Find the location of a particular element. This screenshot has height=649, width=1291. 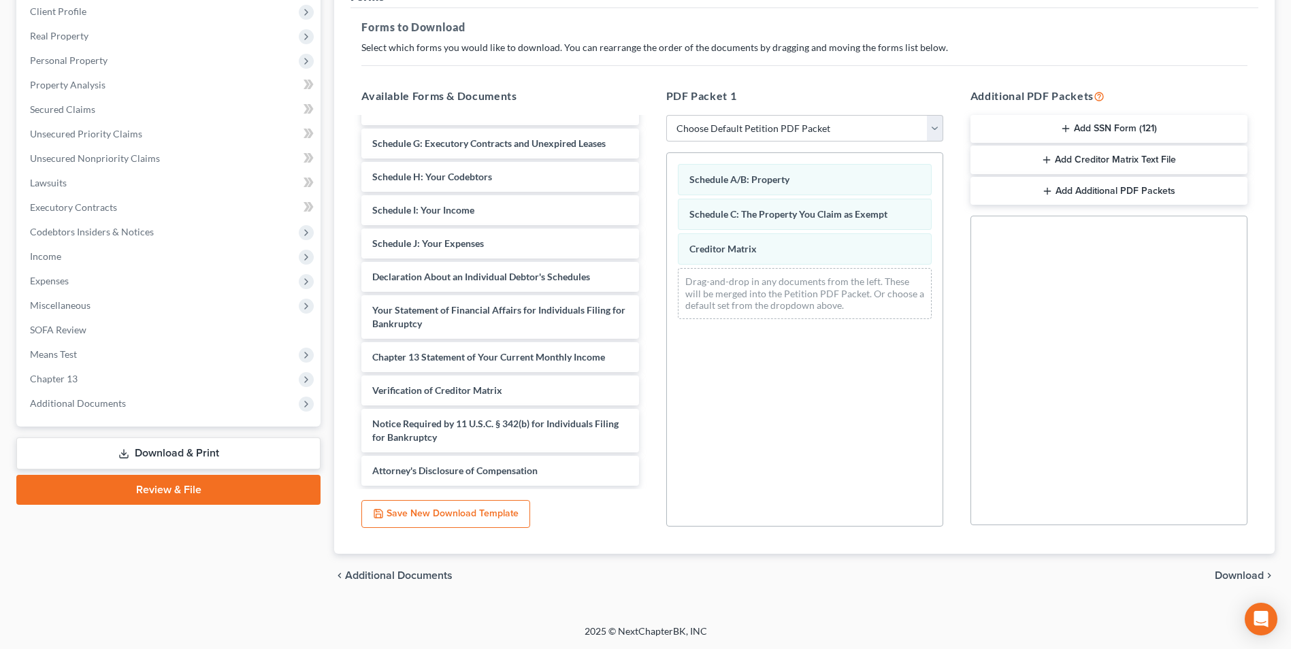

span: Codebtors Insiders & Notices is located at coordinates (92, 231).